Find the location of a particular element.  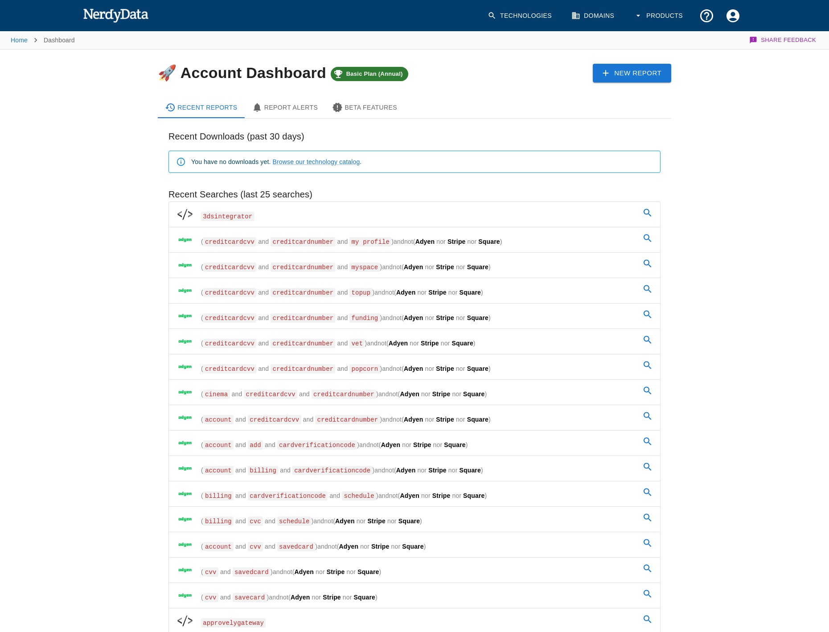

a: Domains is located at coordinates (594, 16).